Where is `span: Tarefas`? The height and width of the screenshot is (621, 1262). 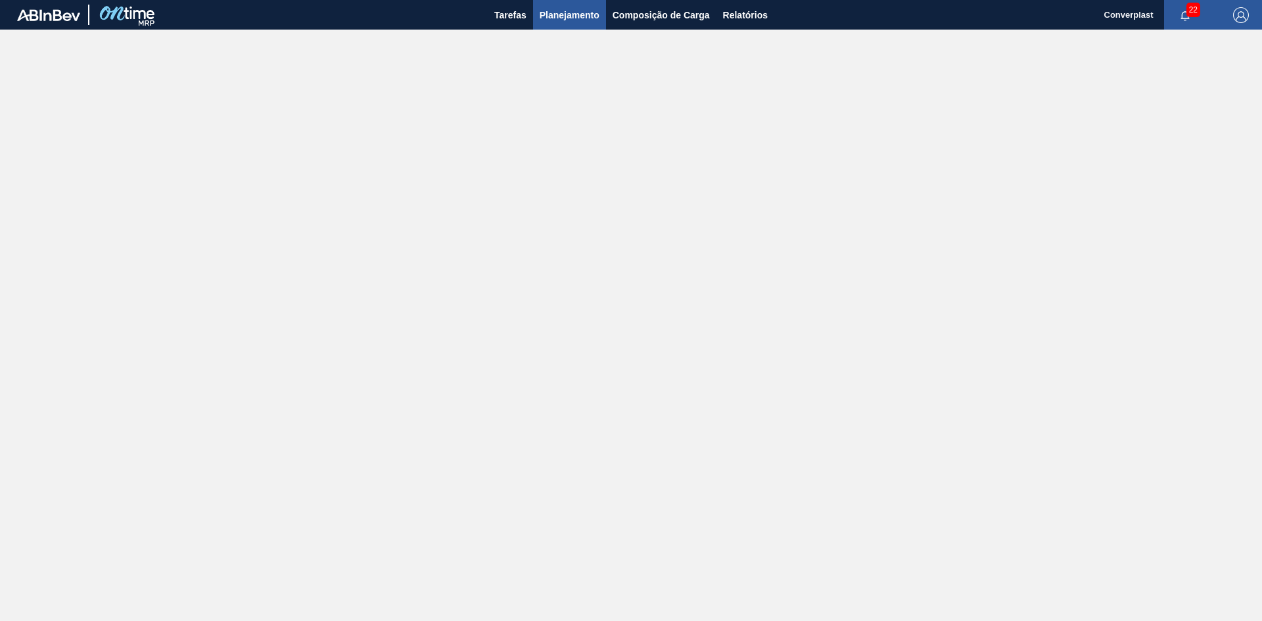
span: Tarefas is located at coordinates (510, 15).